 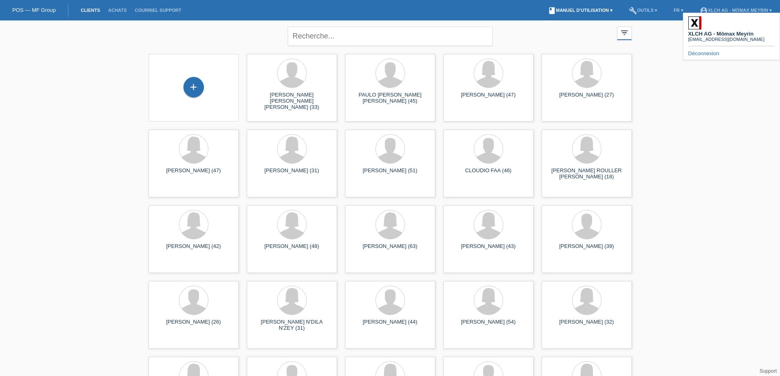 What do you see at coordinates (390, 36) in the screenshot?
I see `input: Recherche...` at bounding box center [390, 36].